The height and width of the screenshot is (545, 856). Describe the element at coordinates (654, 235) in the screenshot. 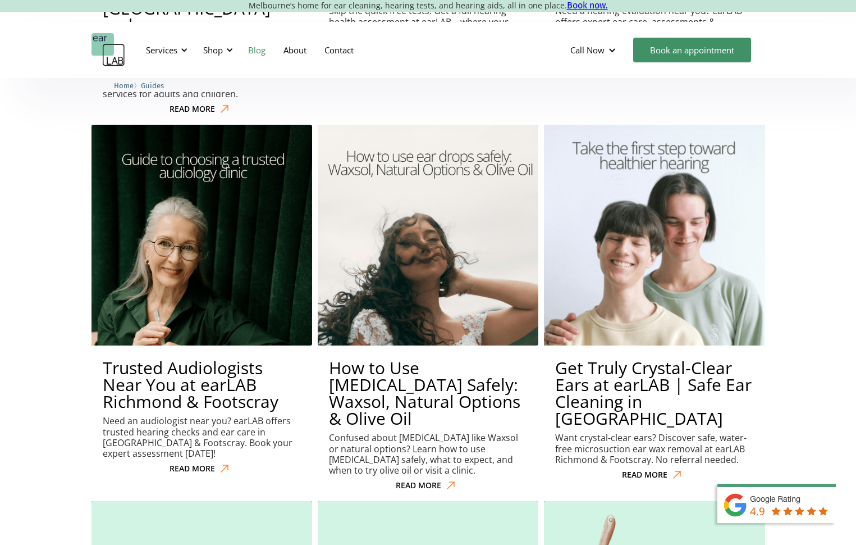

I see `img: Get Truly Crystal-Clear Ears at earLAB | Safe Ear Cleaning in Melbourne` at that location.